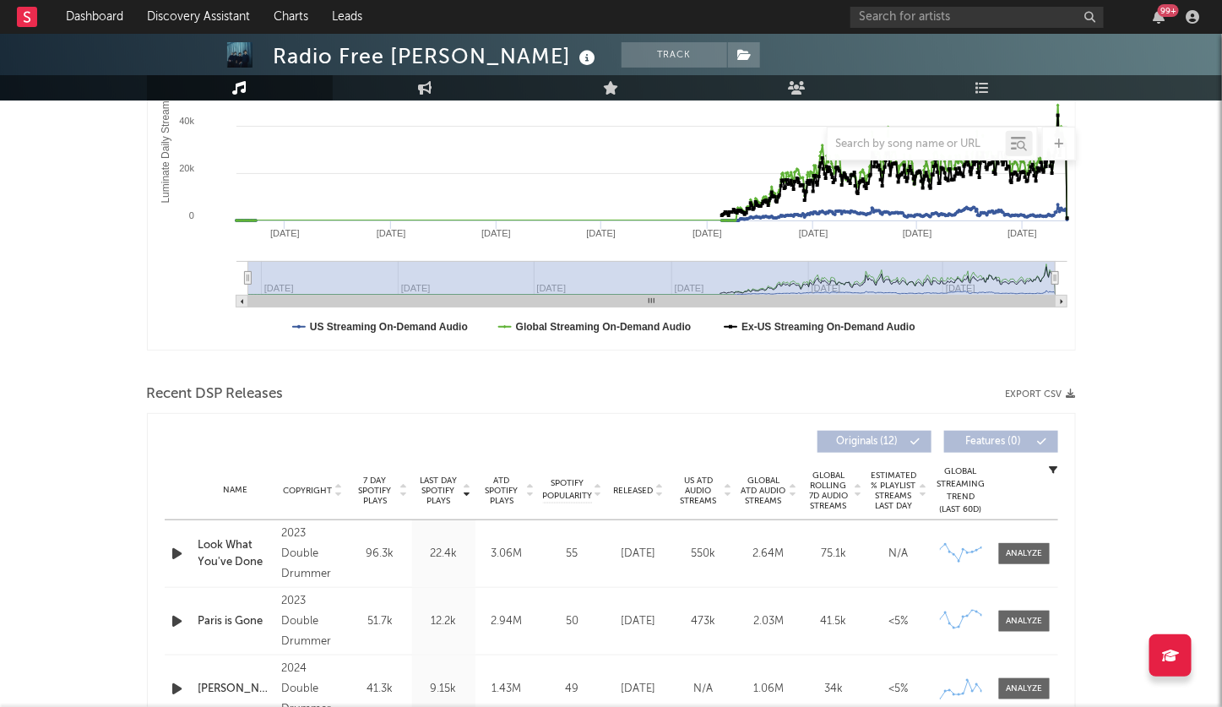 This screenshot has height=707, width=1222. Describe the element at coordinates (438, 490) in the screenshot. I see `span: Last Day Spotify Plays` at that location.